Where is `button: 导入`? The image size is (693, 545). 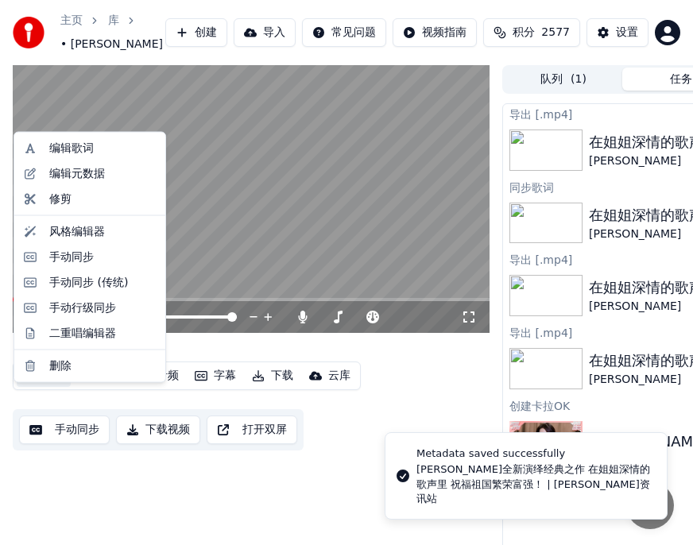
button: 导入 is located at coordinates (265, 33).